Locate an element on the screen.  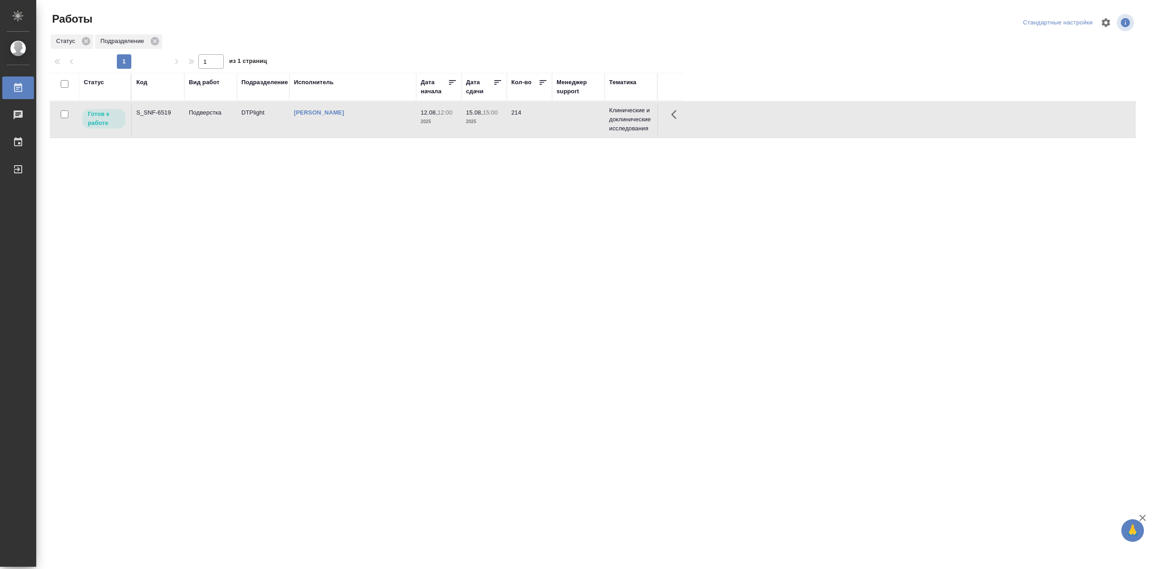
td: DTPlight is located at coordinates (263, 120).